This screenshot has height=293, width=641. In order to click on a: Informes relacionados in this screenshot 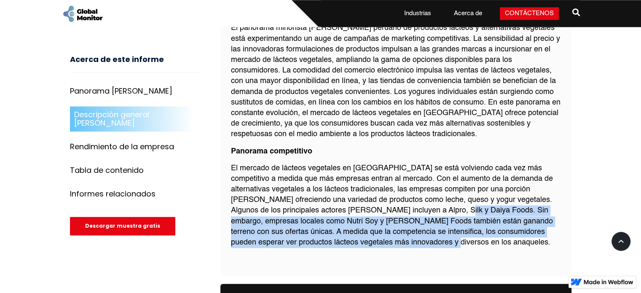, I will do `click(135, 194)`.